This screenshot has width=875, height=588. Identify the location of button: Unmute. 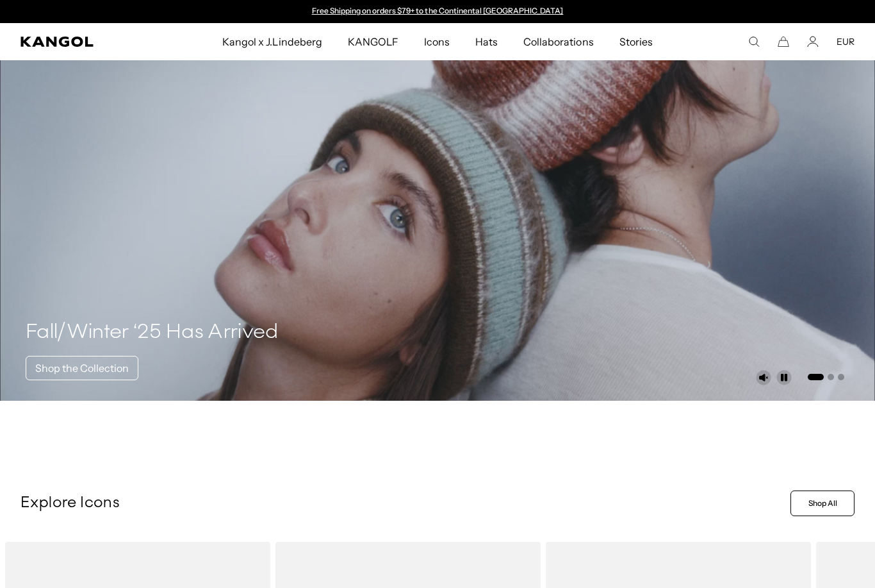
(764, 377).